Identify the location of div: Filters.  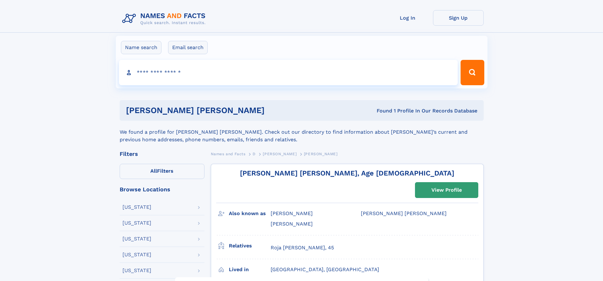
(162, 154).